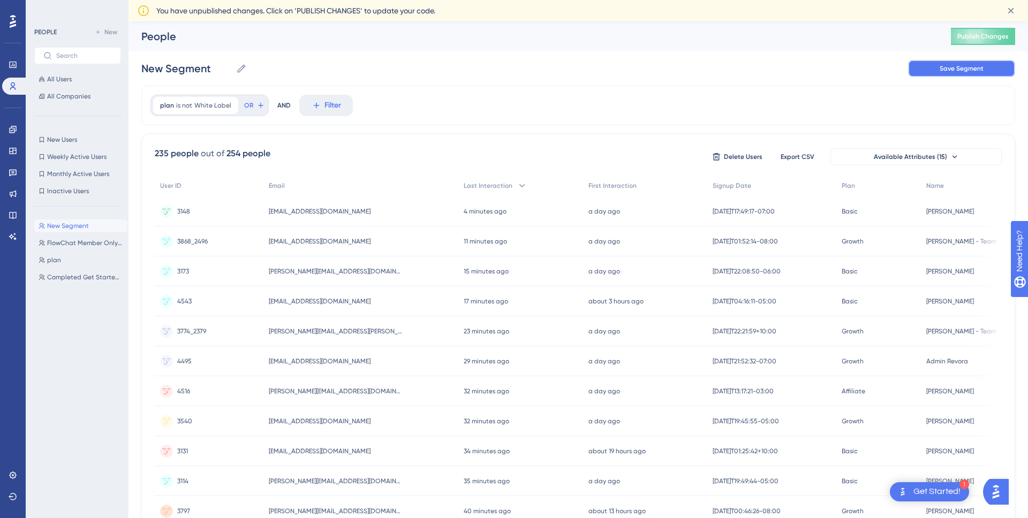  What do you see at coordinates (184, 105) in the screenshot?
I see `span: is not` at bounding box center [184, 105].